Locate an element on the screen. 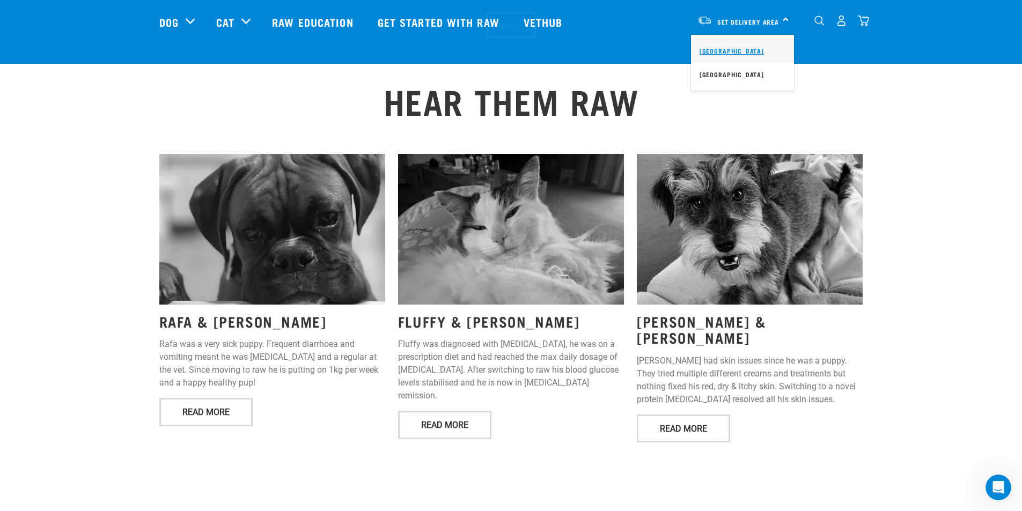  h2: HEAR THEM RAW is located at coordinates (511, 100).